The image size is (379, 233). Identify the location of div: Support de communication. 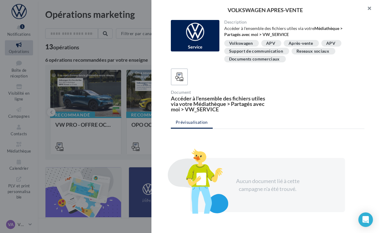
(256, 51).